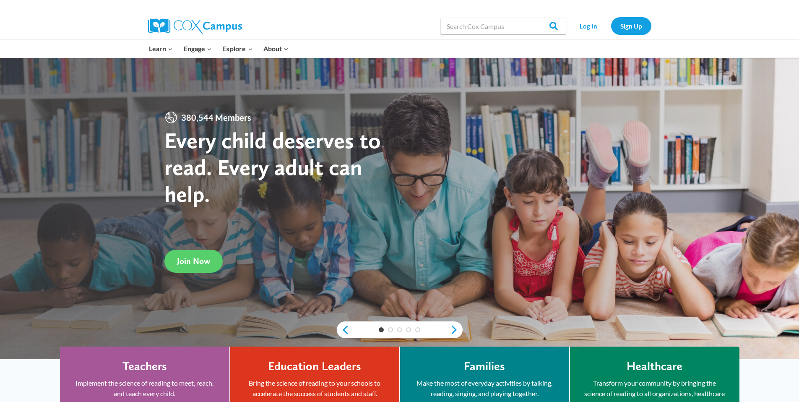 The height and width of the screenshot is (402, 799). I want to click on a: 2, so click(391, 330).